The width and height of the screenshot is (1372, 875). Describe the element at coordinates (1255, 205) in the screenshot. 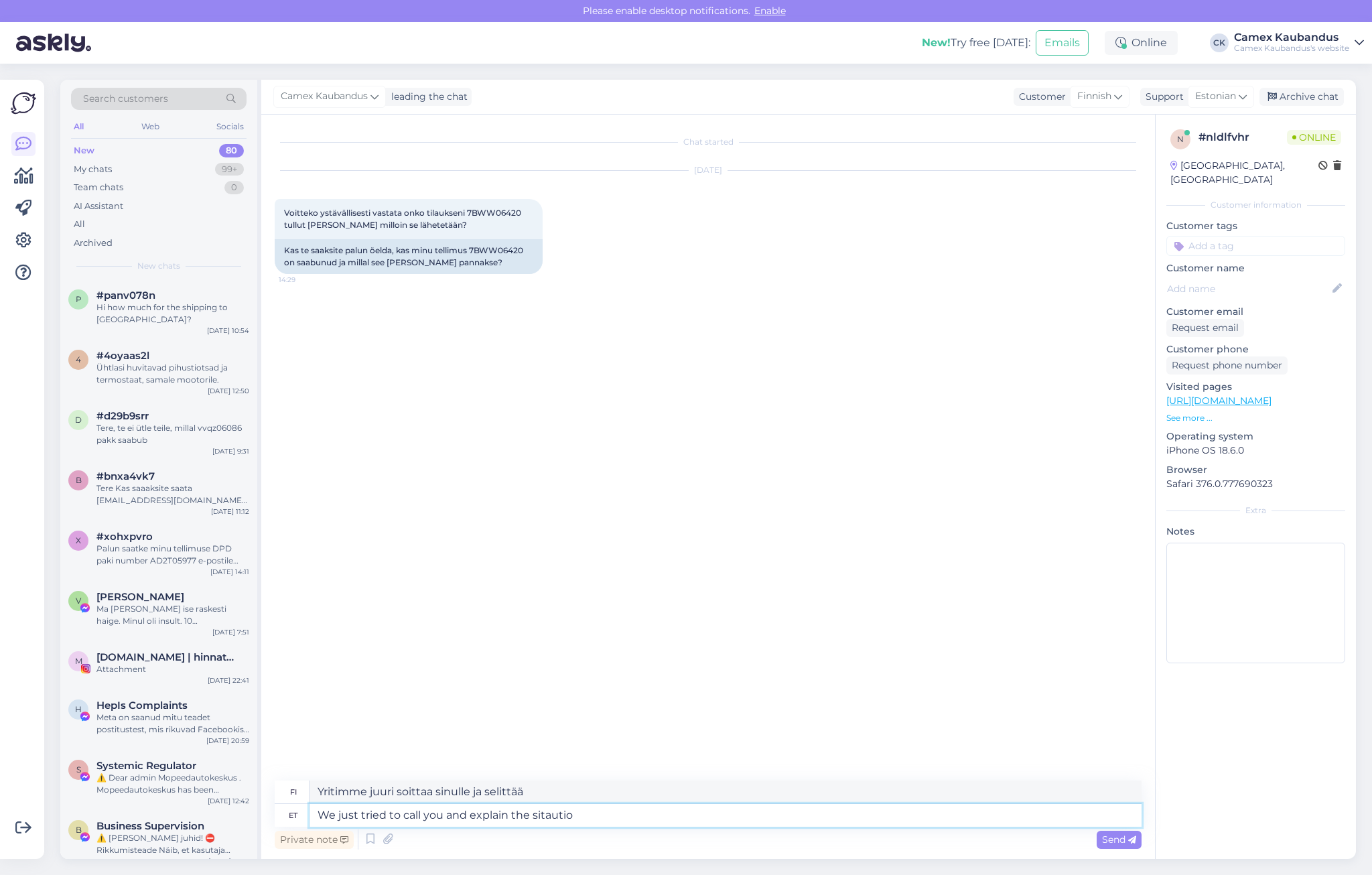

I see `div: Customer information` at that location.